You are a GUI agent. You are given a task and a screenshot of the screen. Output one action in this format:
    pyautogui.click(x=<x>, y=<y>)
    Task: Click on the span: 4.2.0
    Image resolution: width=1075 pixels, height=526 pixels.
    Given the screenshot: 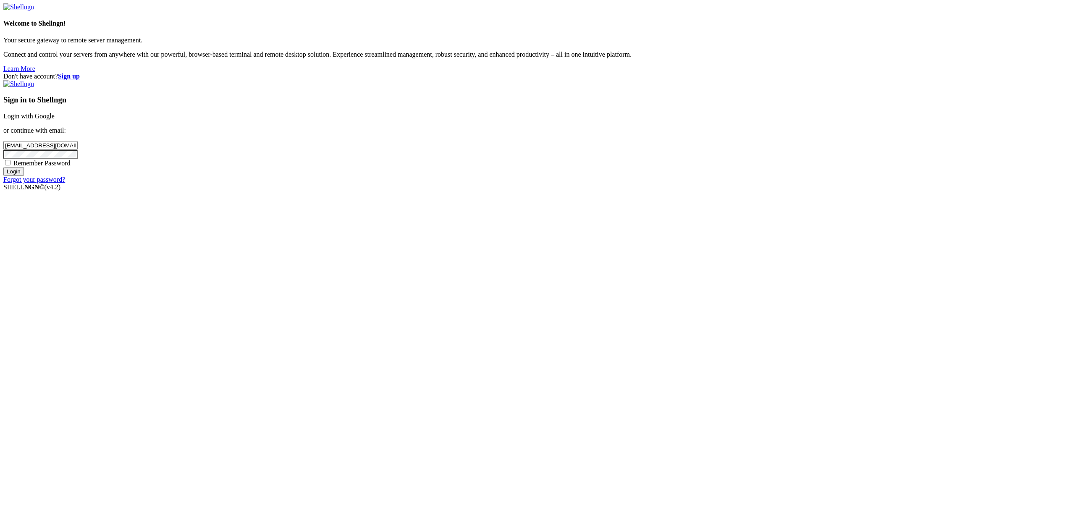 What is the action you would take?
    pyautogui.click(x=52, y=187)
    